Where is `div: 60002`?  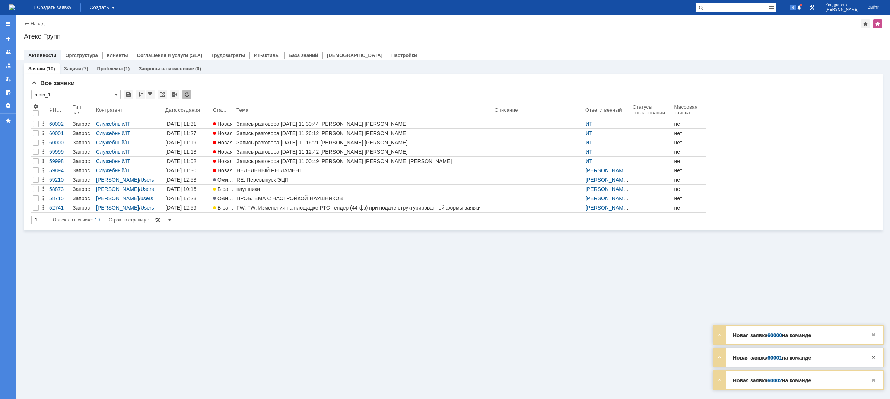 div: 60002 is located at coordinates (59, 124).